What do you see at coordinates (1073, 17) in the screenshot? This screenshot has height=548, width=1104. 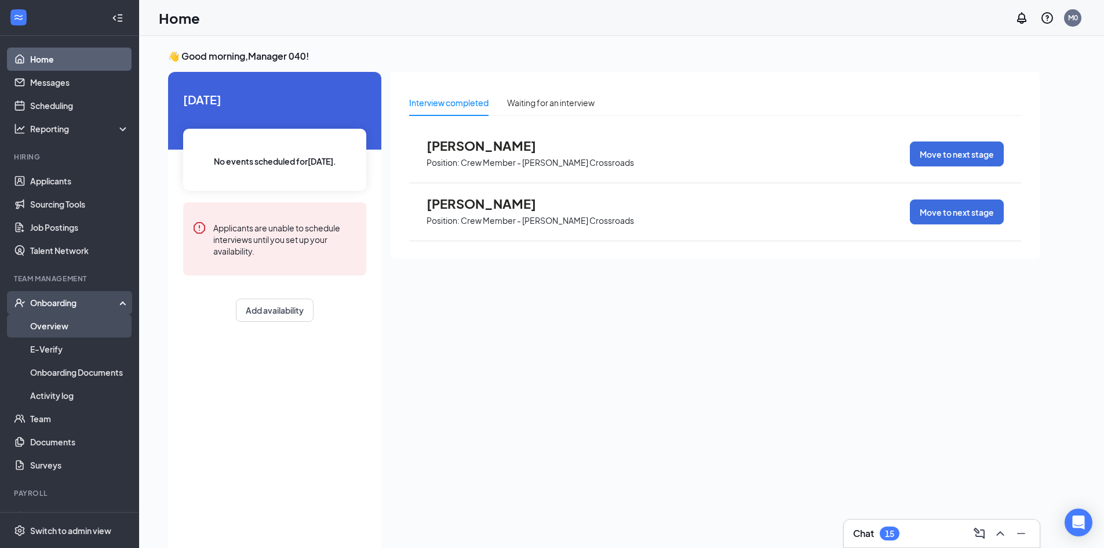 I see `div: M0` at bounding box center [1073, 17].